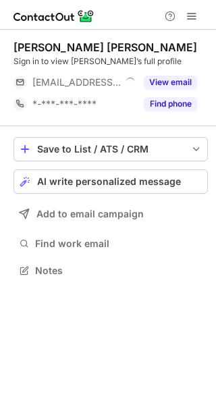 The width and height of the screenshot is (216, 405). I want to click on span: Notes, so click(119, 271).